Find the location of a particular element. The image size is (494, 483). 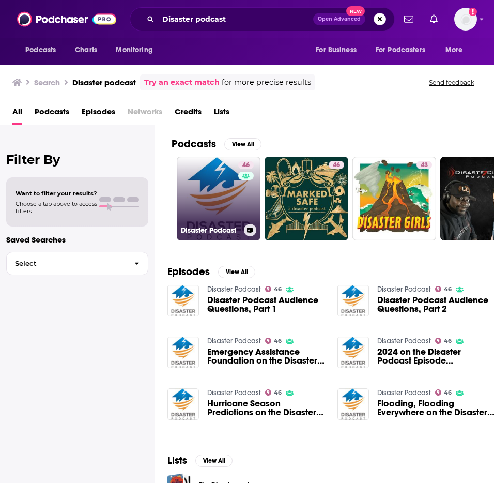

span: All is located at coordinates (17, 114).